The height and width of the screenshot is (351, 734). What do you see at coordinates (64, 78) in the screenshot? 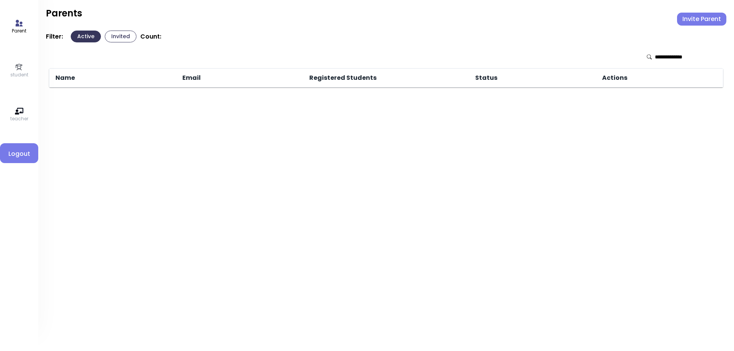
I see `span: Name` at bounding box center [64, 78].